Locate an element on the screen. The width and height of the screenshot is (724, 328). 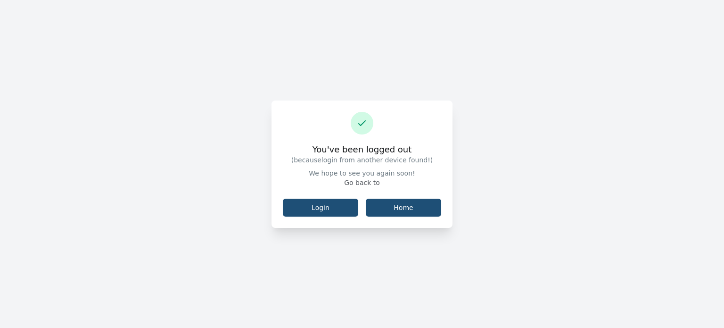
p: Go back to is located at coordinates (362, 182).